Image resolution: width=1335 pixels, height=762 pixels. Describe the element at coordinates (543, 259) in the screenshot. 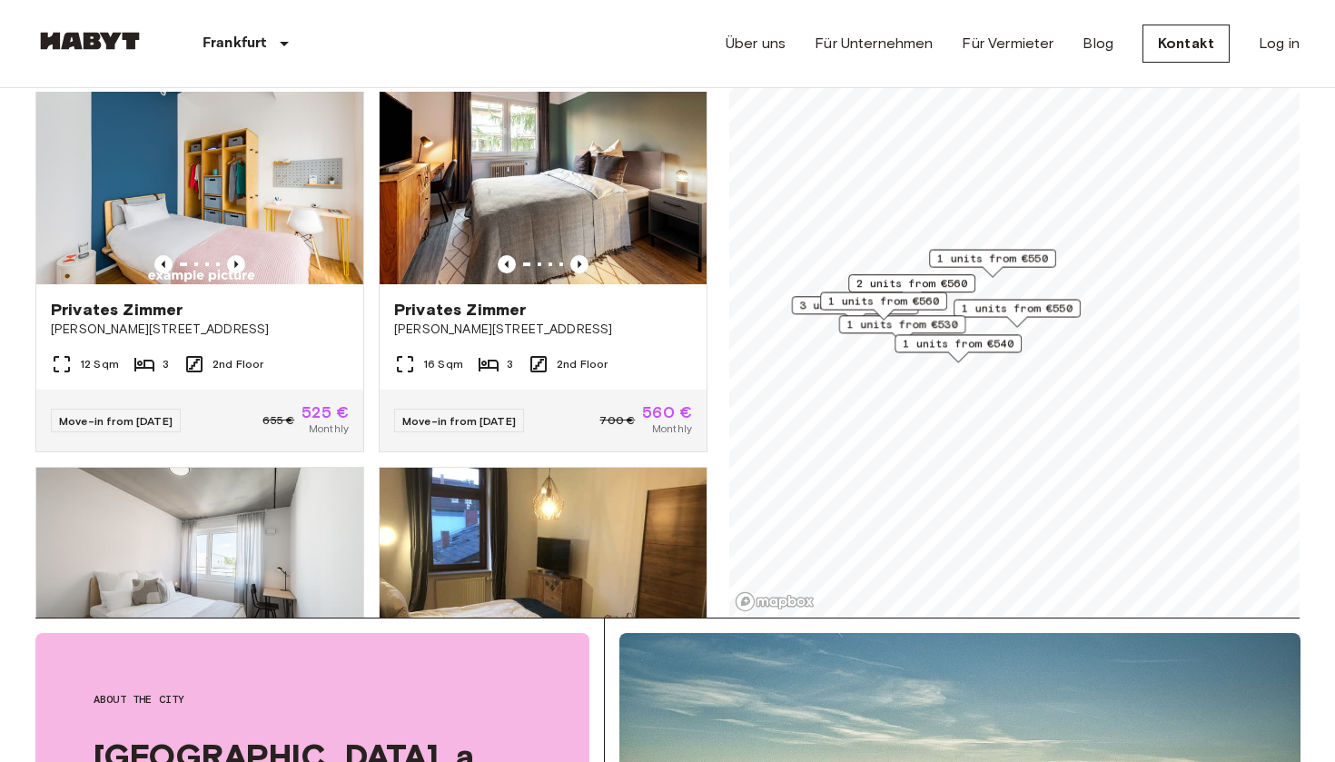

I see `a: Marketing picture of unit DE-04-009-003-02HFPrevious imagePrevious imagePrivates Zimmer[PERSON_NA...` at that location.